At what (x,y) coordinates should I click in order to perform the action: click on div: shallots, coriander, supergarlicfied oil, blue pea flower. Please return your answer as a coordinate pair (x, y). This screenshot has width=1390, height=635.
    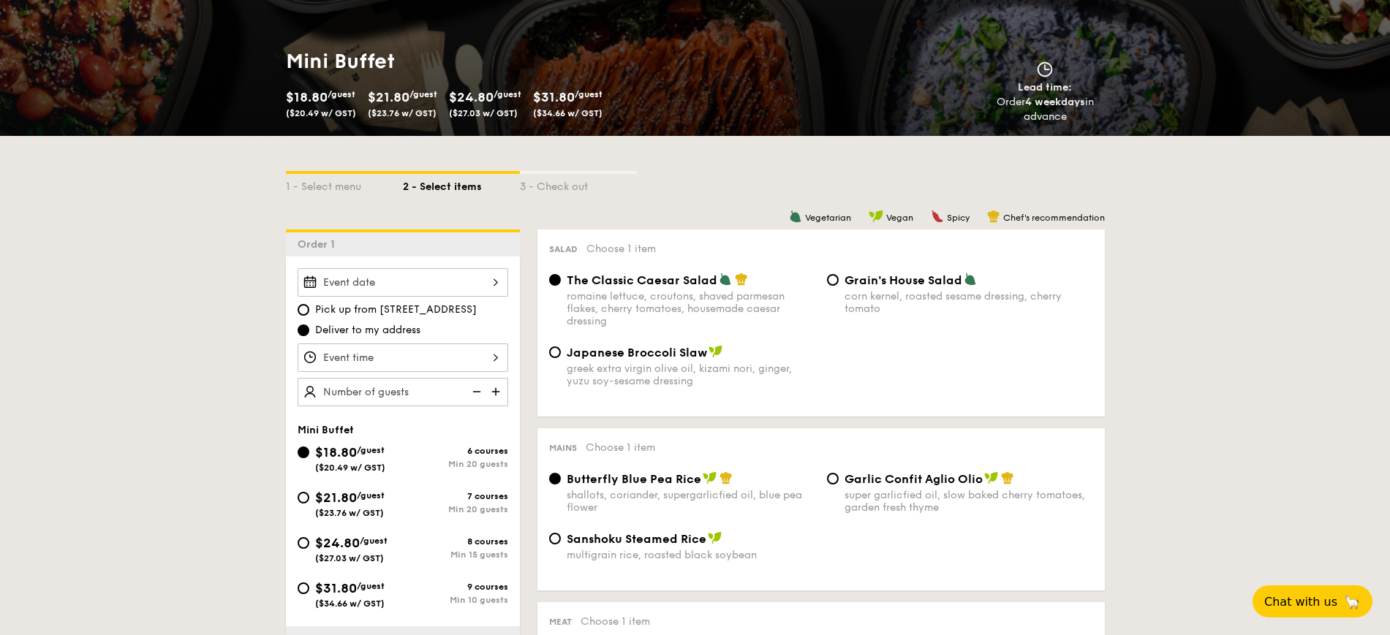
    Looking at the image, I should click on (691, 501).